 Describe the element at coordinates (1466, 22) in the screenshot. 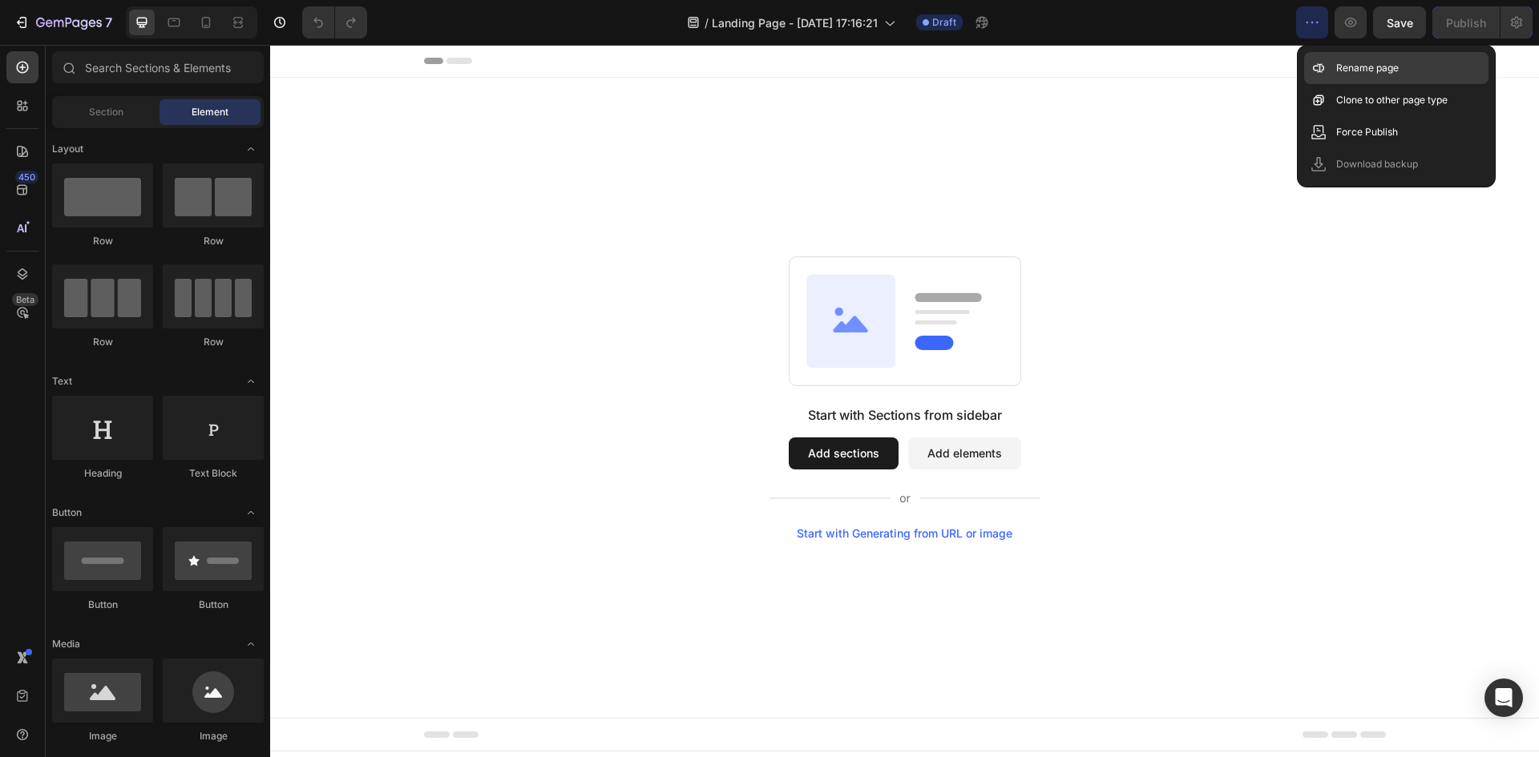

I see `div: Publish` at that location.